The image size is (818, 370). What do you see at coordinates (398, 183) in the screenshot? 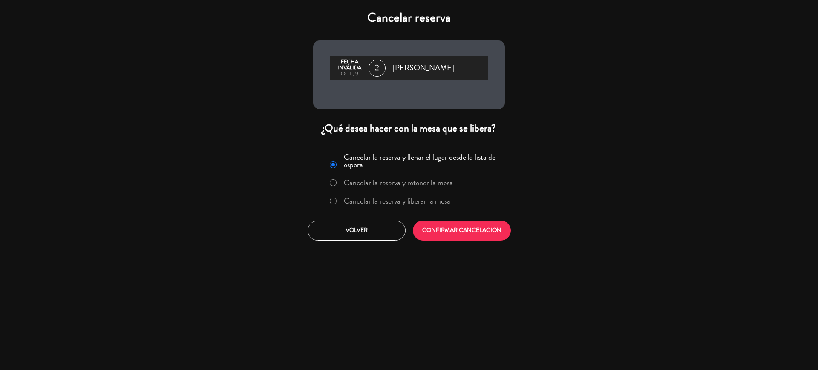
I see `label: Cancelar la reserva y retener la mesa` at bounding box center [398, 183].